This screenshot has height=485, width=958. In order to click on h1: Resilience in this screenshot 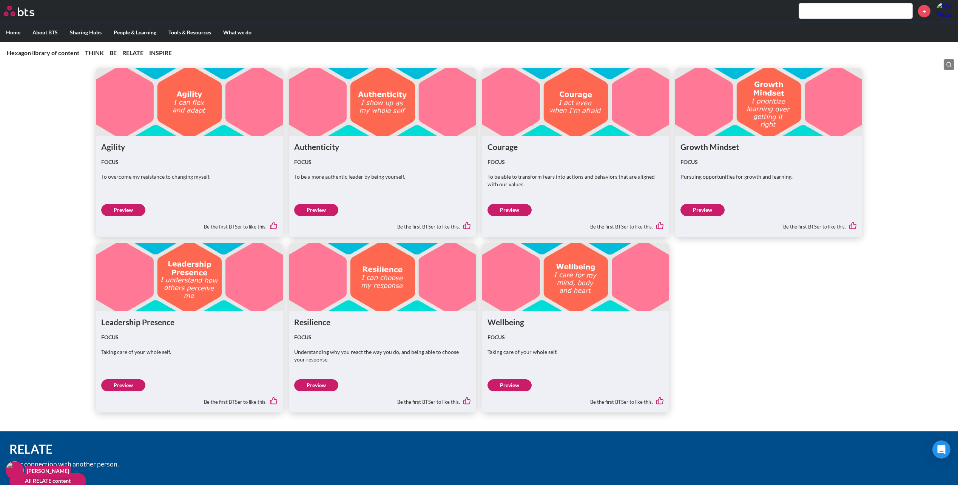, I will do `click(382, 322)`.